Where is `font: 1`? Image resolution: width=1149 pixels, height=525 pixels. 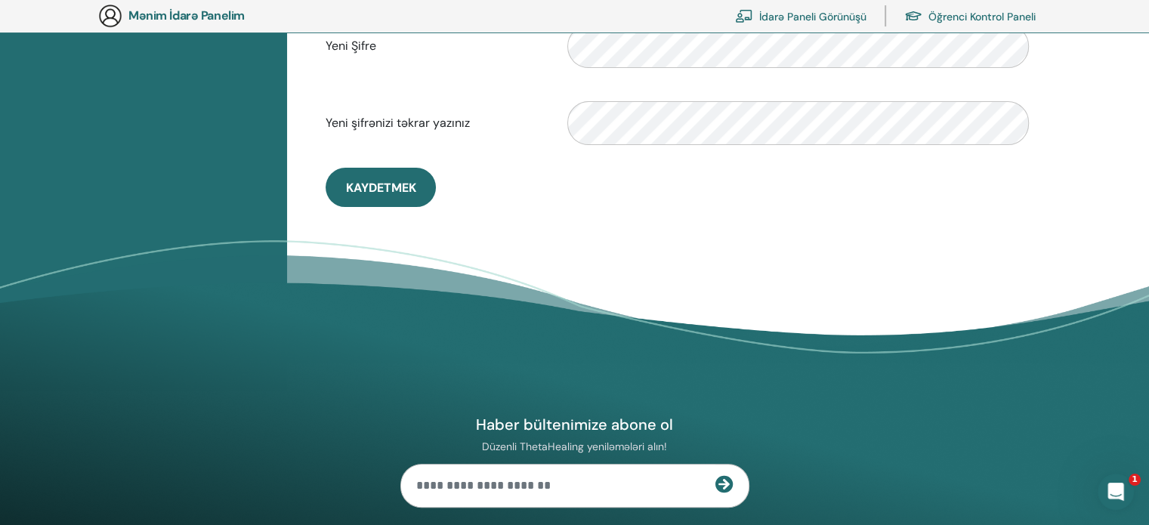
font: 1 is located at coordinates (1134, 479).